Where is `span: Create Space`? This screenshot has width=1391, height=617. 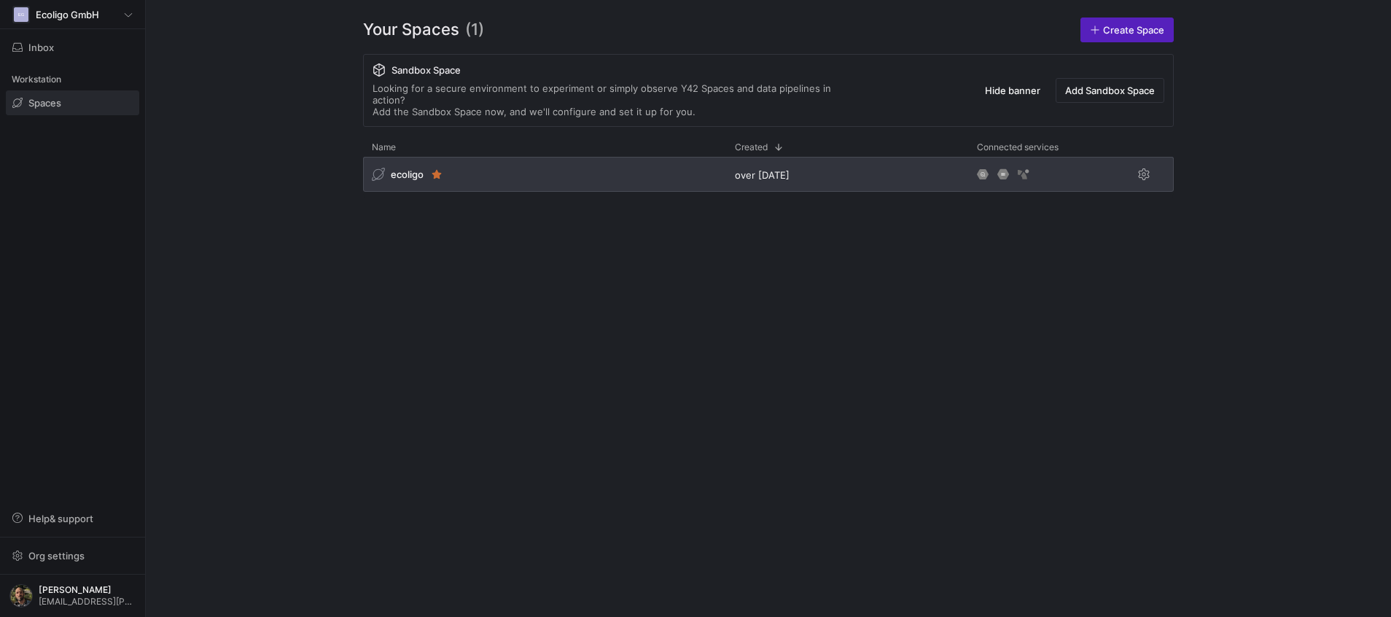
span: Create Space is located at coordinates (1134, 30).